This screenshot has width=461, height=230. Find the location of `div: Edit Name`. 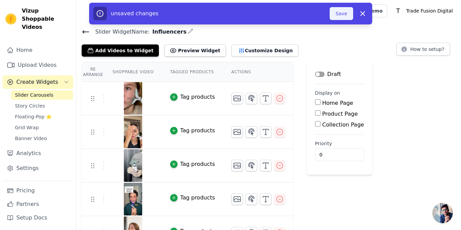

div: Edit Name is located at coordinates (190, 32).